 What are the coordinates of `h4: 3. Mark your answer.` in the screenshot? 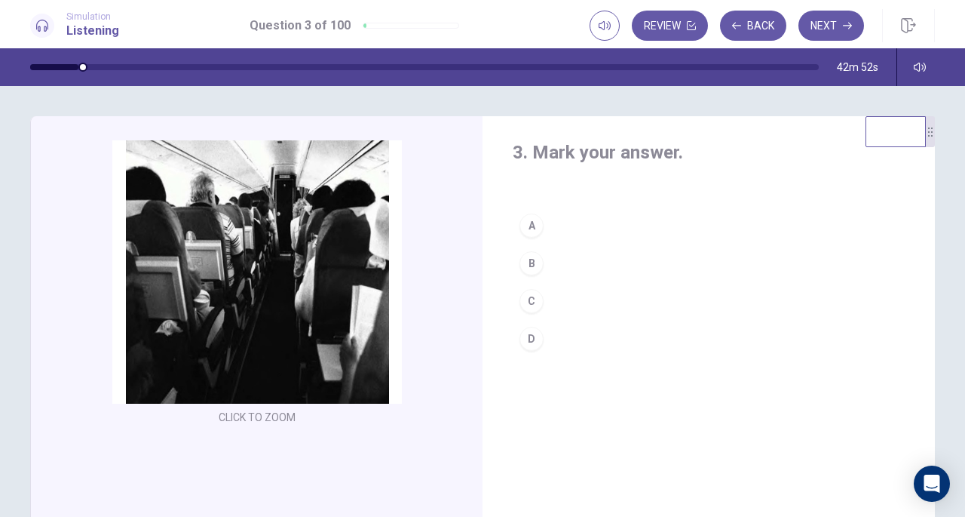 It's located at (709, 152).